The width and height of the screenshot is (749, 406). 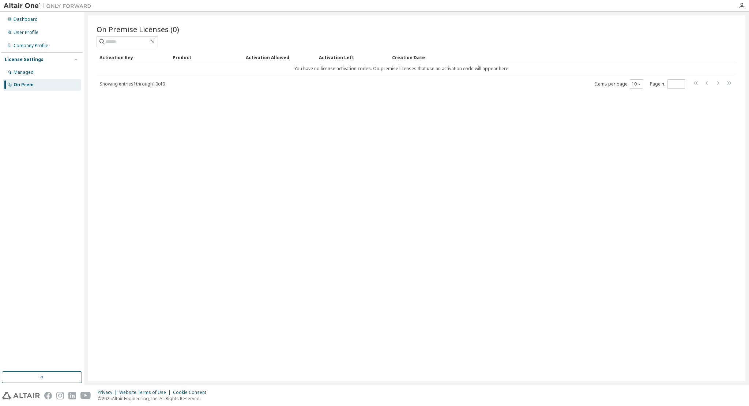 What do you see at coordinates (133, 57) in the screenshot?
I see `div: Activation Key` at bounding box center [133, 57].